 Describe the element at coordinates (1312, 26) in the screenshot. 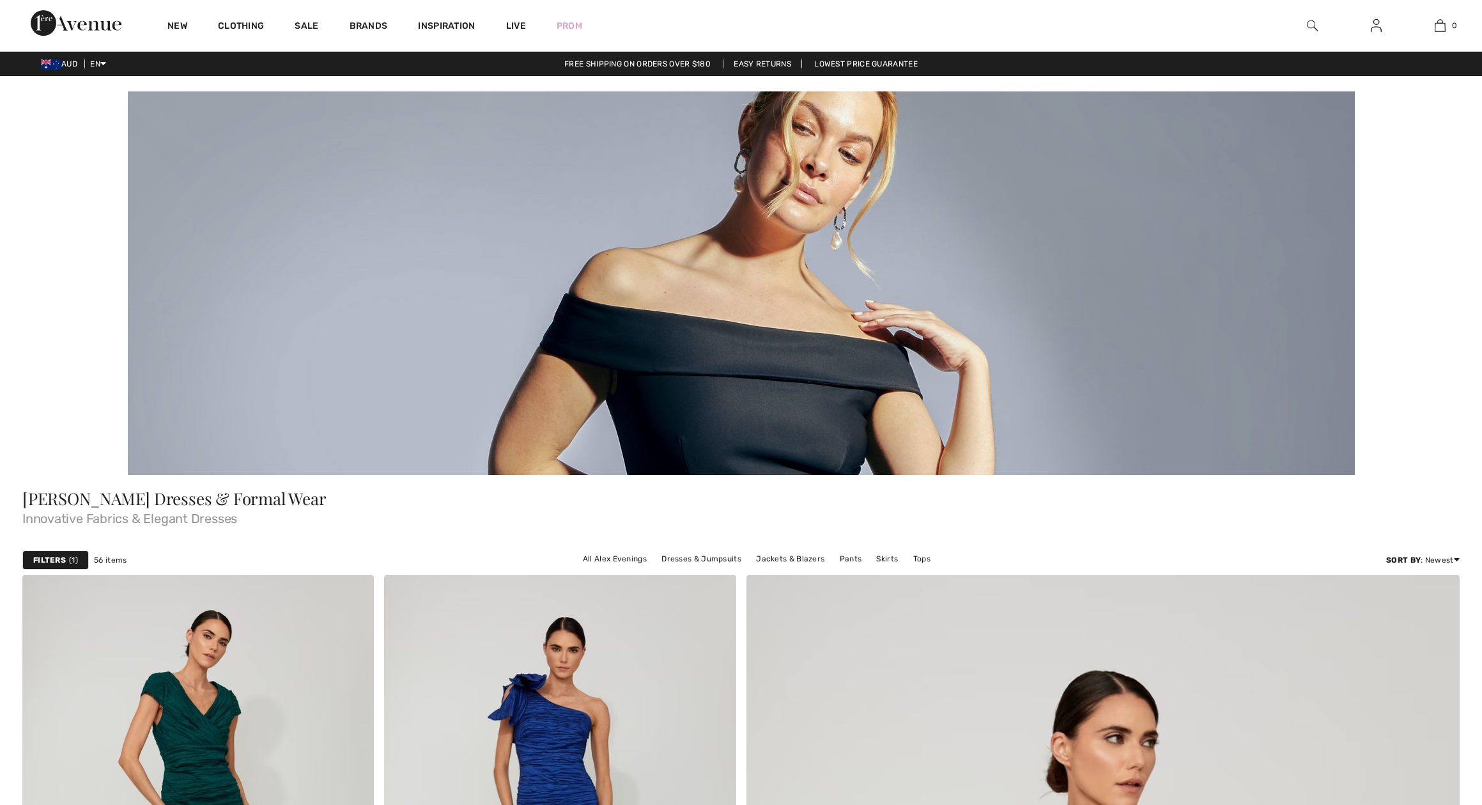

I see `img: search the website` at that location.